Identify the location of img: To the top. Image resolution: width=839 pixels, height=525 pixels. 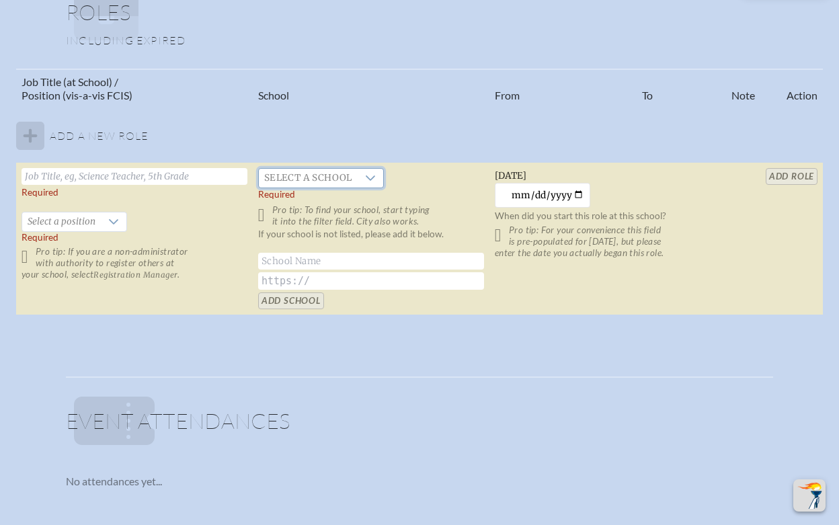
(810, 496).